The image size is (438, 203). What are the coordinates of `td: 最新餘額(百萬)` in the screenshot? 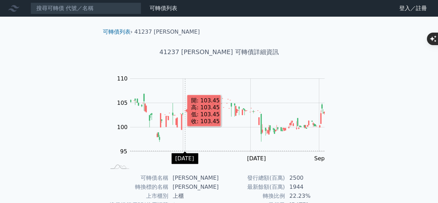 It's located at (252, 187).